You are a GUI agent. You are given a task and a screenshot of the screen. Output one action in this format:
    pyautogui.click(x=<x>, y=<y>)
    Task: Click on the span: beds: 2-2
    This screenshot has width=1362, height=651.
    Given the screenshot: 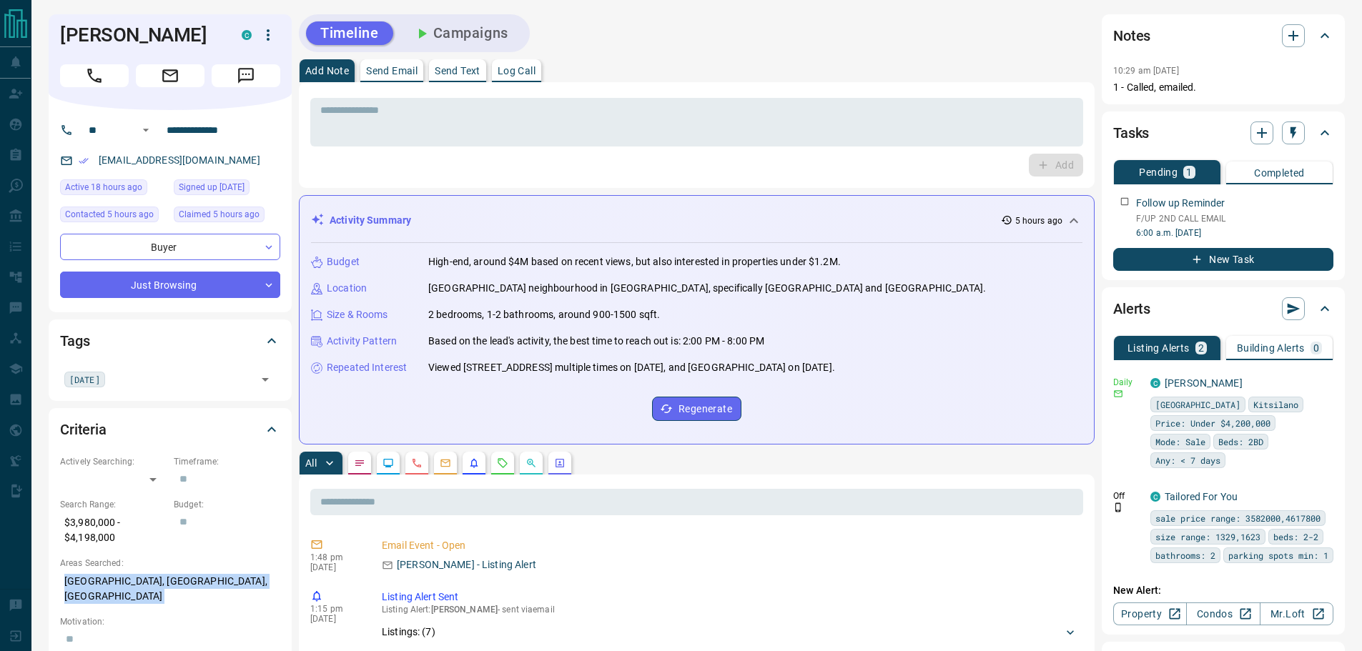 What is the action you would take?
    pyautogui.click(x=1296, y=537)
    